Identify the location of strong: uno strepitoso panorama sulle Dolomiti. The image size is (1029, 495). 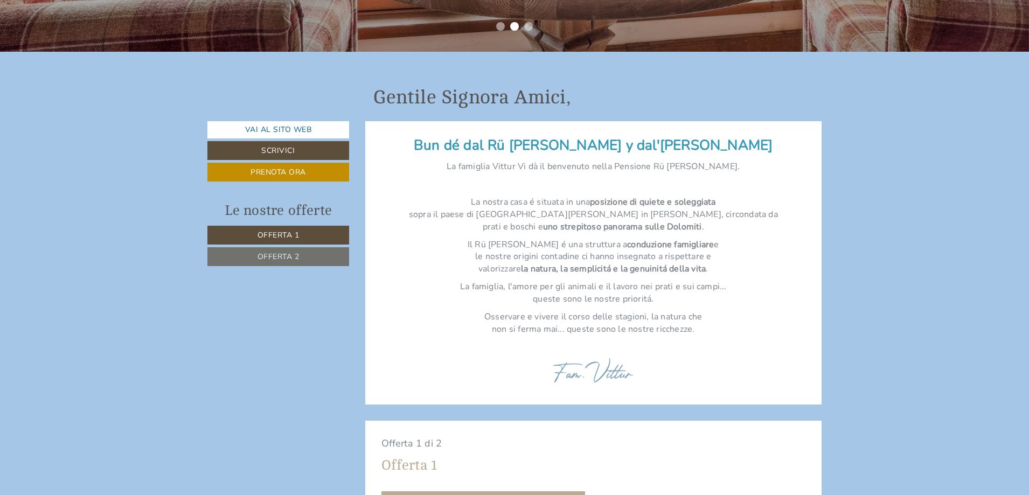
(622, 227).